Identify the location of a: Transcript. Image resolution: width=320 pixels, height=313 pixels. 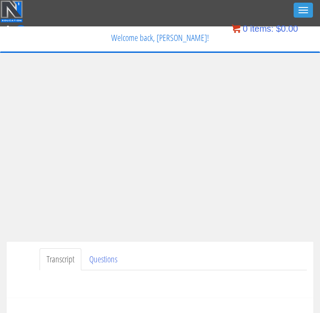
(60, 259).